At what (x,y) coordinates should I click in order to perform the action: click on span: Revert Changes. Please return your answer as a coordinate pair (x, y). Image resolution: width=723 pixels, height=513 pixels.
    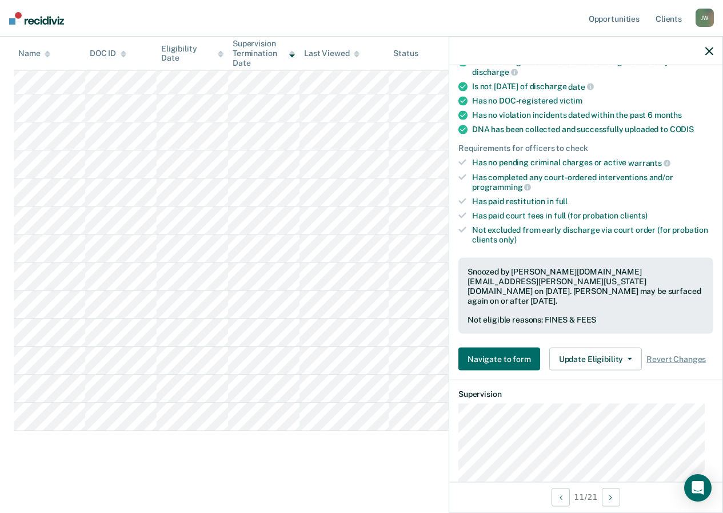
    Looking at the image, I should click on (676, 358).